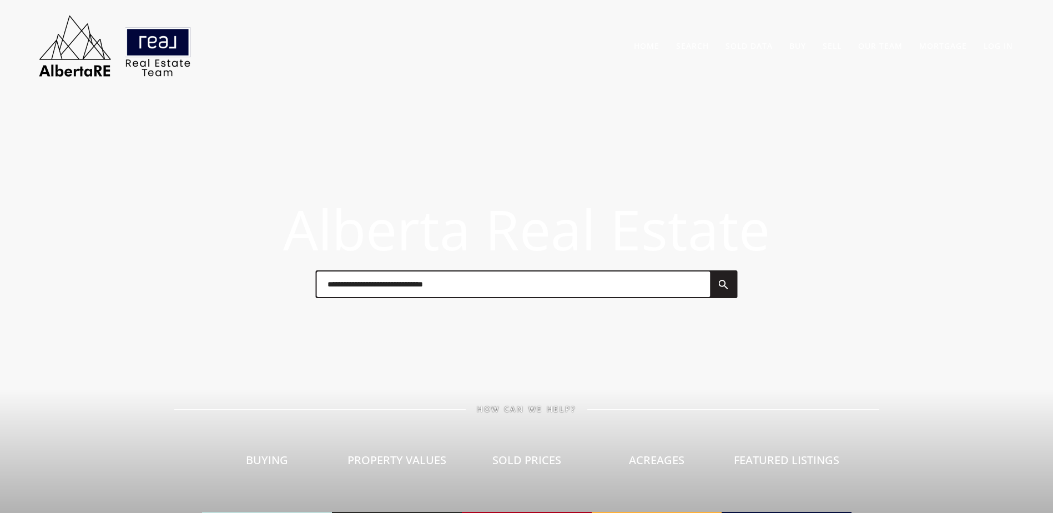 The width and height of the screenshot is (1053, 513). What do you see at coordinates (692, 45) in the screenshot?
I see `a: Search` at bounding box center [692, 45].